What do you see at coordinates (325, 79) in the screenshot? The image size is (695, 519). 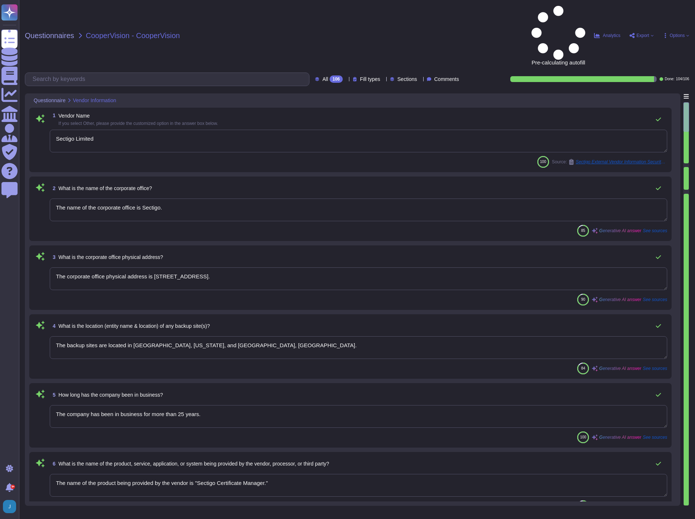 I see `span: All` at bounding box center [325, 79].